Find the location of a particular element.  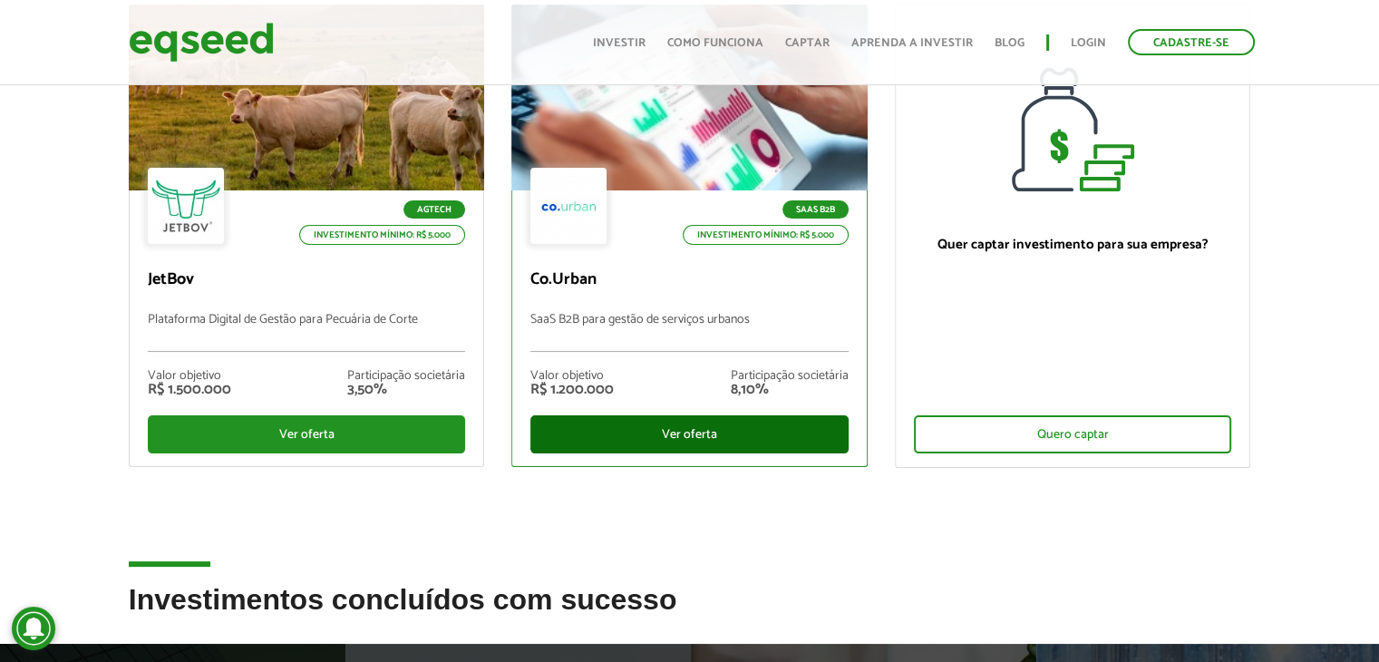

a: Agtech Investimento mínimo: R$ 5.000 JetBov Plataforma Digital de Gestão para Pecuária de Corte V... is located at coordinates (306, 236).